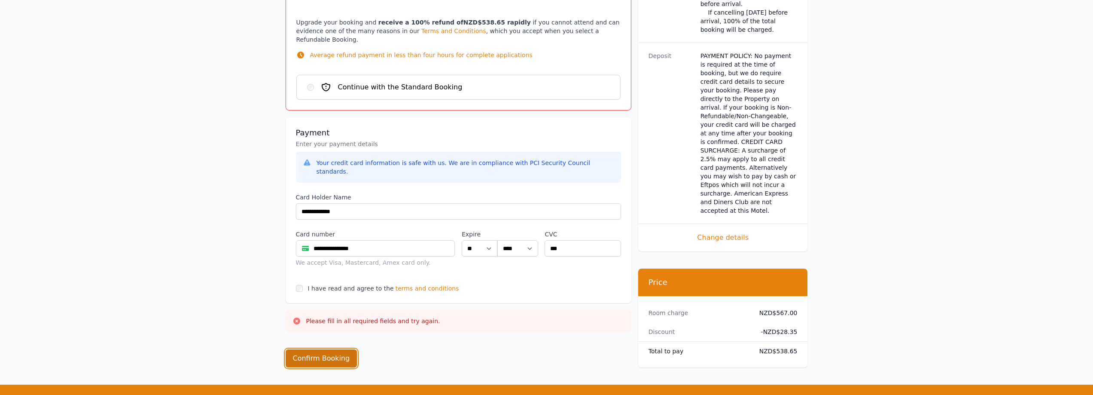  What do you see at coordinates (321, 358) in the screenshot?
I see `button: Confirm Booking` at bounding box center [321, 358].